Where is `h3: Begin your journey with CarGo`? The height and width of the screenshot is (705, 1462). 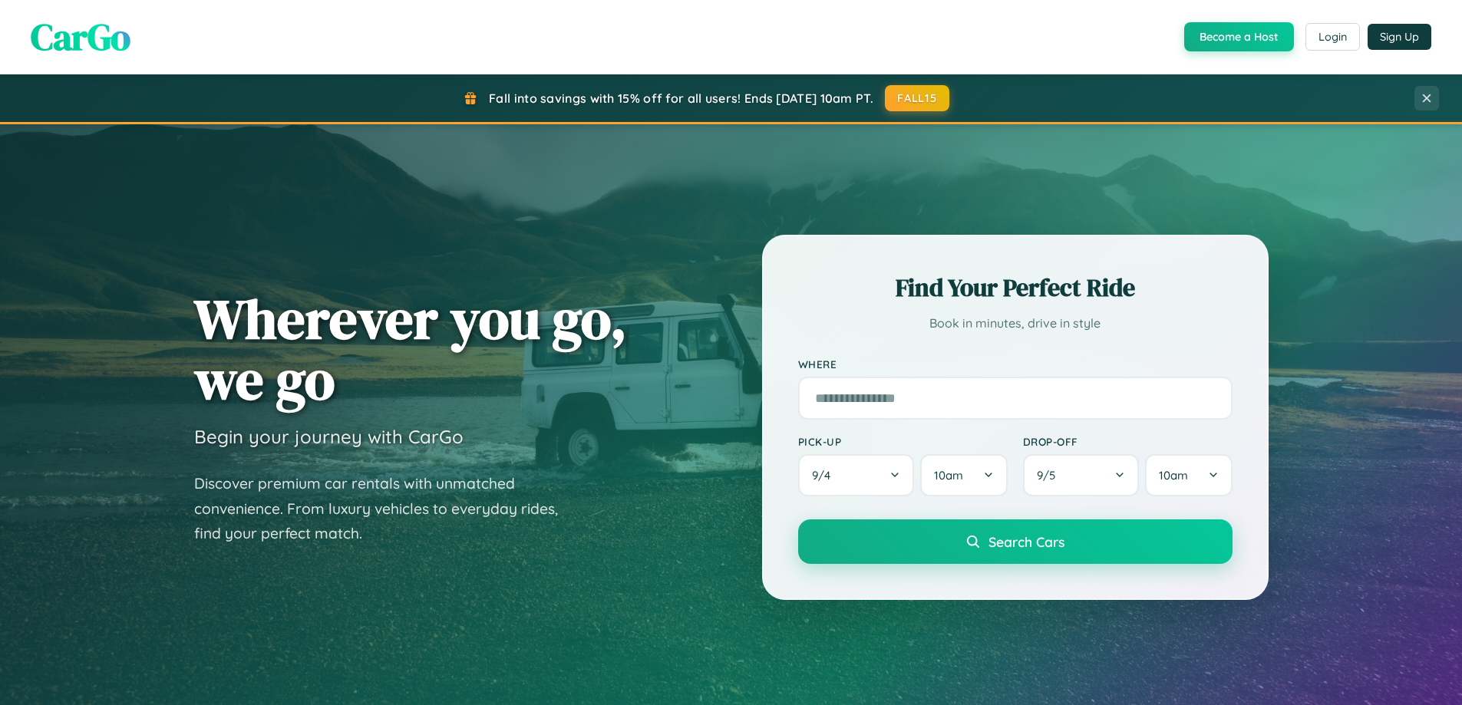 h3: Begin your journey with CarGo is located at coordinates (328, 437).